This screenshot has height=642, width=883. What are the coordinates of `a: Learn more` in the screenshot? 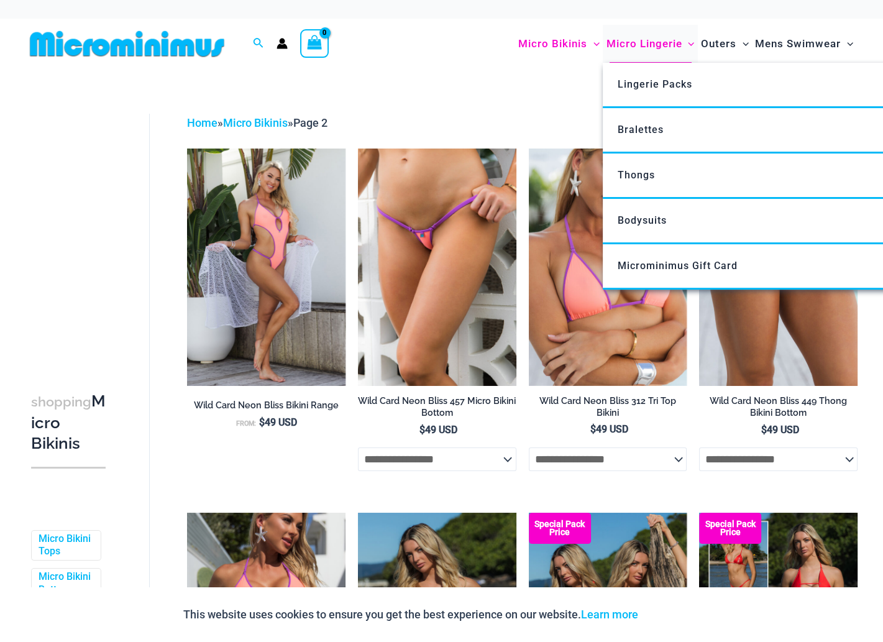 It's located at (610, 614).